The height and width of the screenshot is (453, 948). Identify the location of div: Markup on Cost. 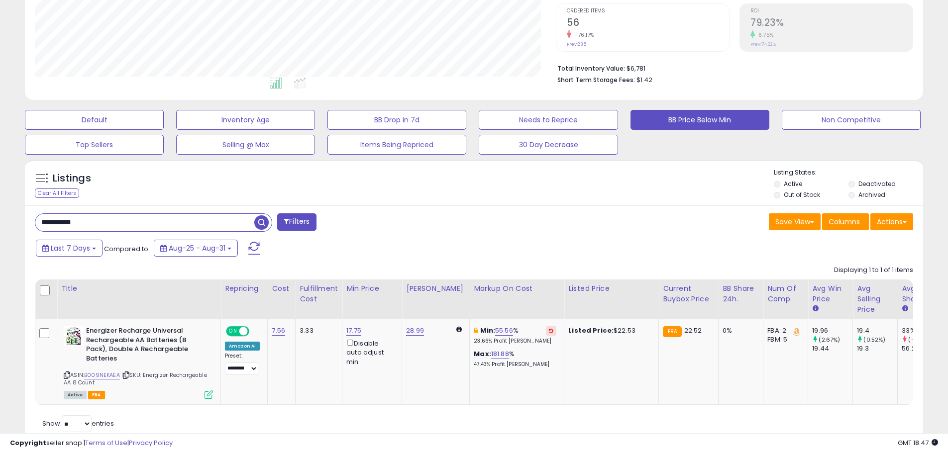
(517, 289).